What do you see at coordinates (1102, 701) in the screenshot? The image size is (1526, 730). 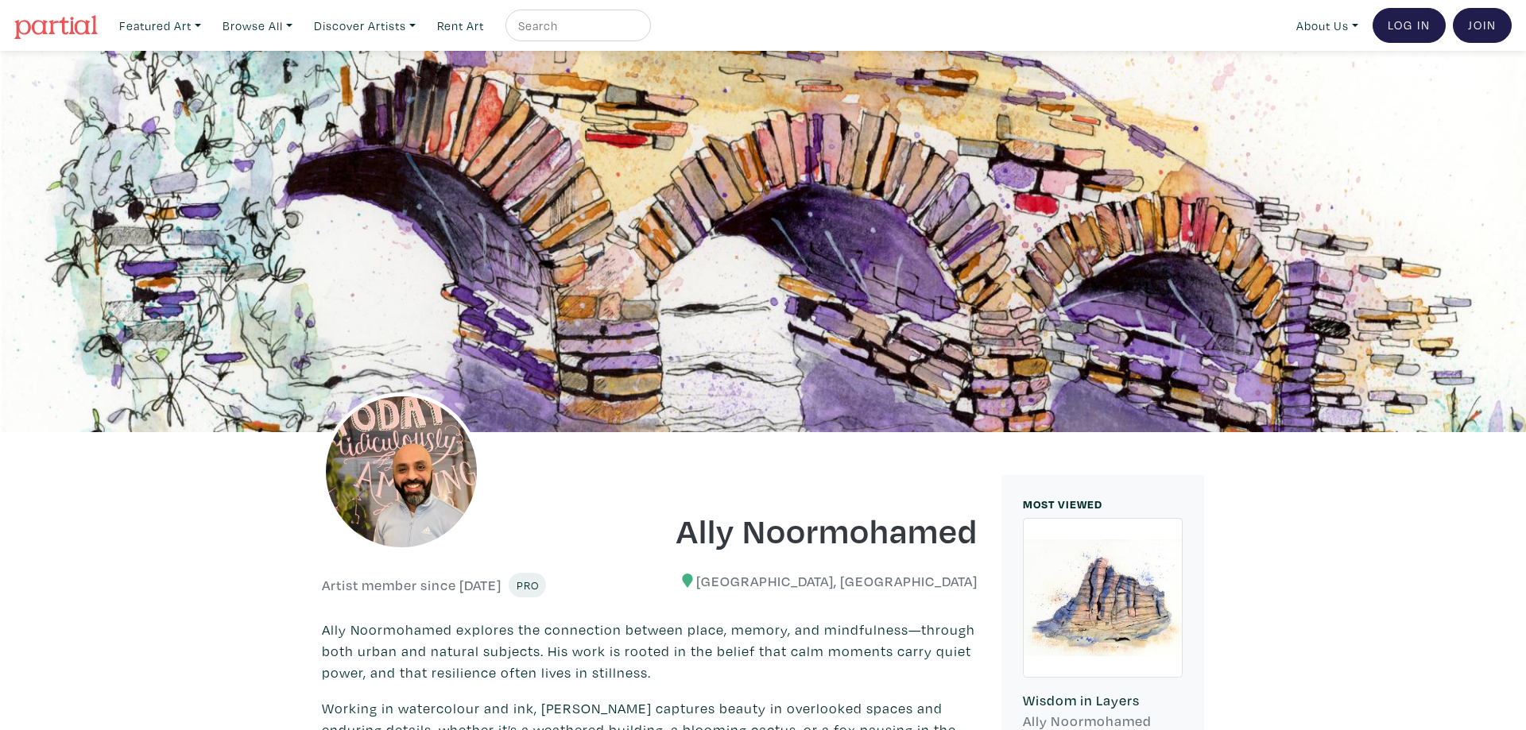 I see `h6: Wisdom in Layers` at bounding box center [1102, 701].